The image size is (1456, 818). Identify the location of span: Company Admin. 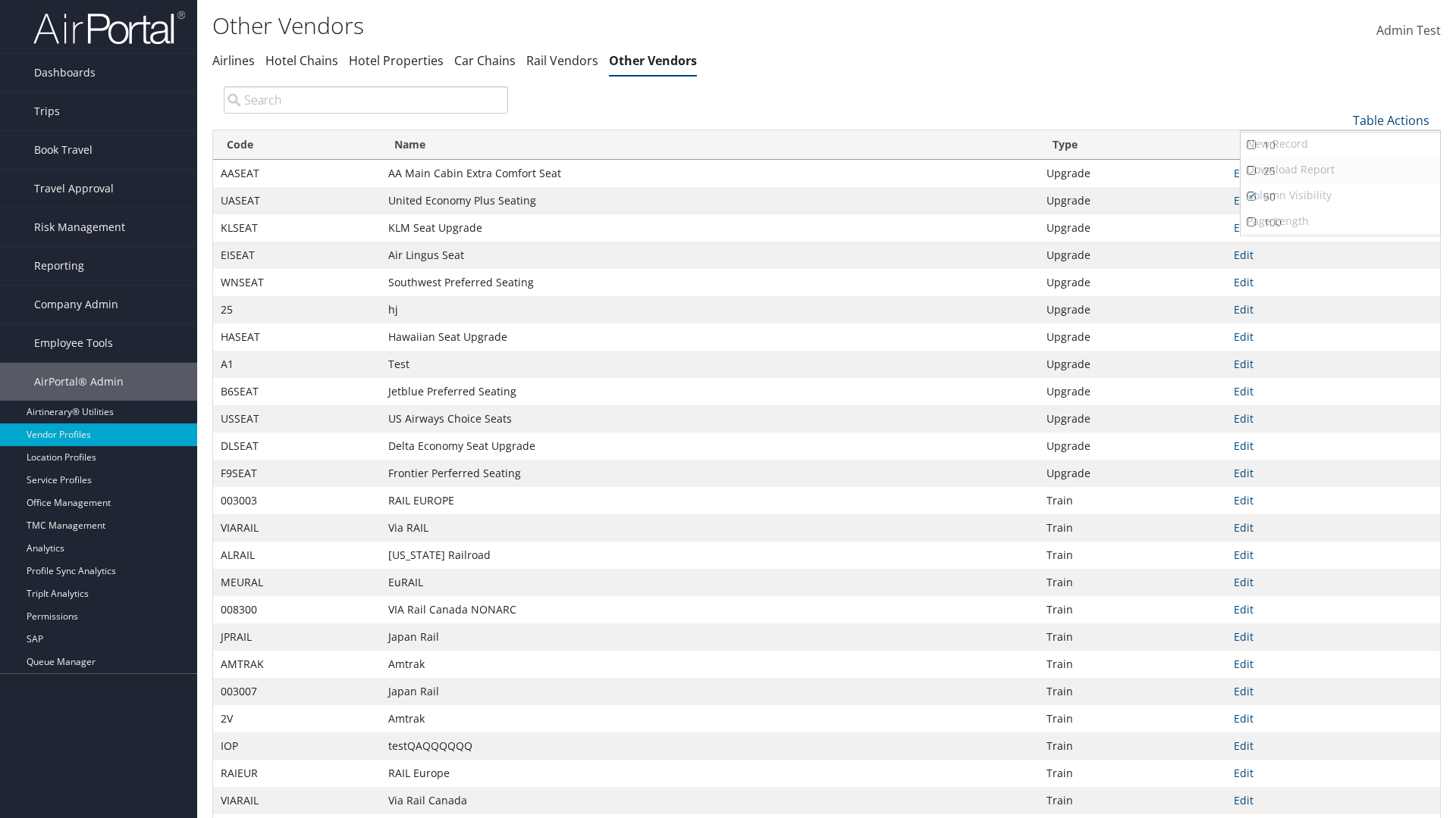
(76, 305).